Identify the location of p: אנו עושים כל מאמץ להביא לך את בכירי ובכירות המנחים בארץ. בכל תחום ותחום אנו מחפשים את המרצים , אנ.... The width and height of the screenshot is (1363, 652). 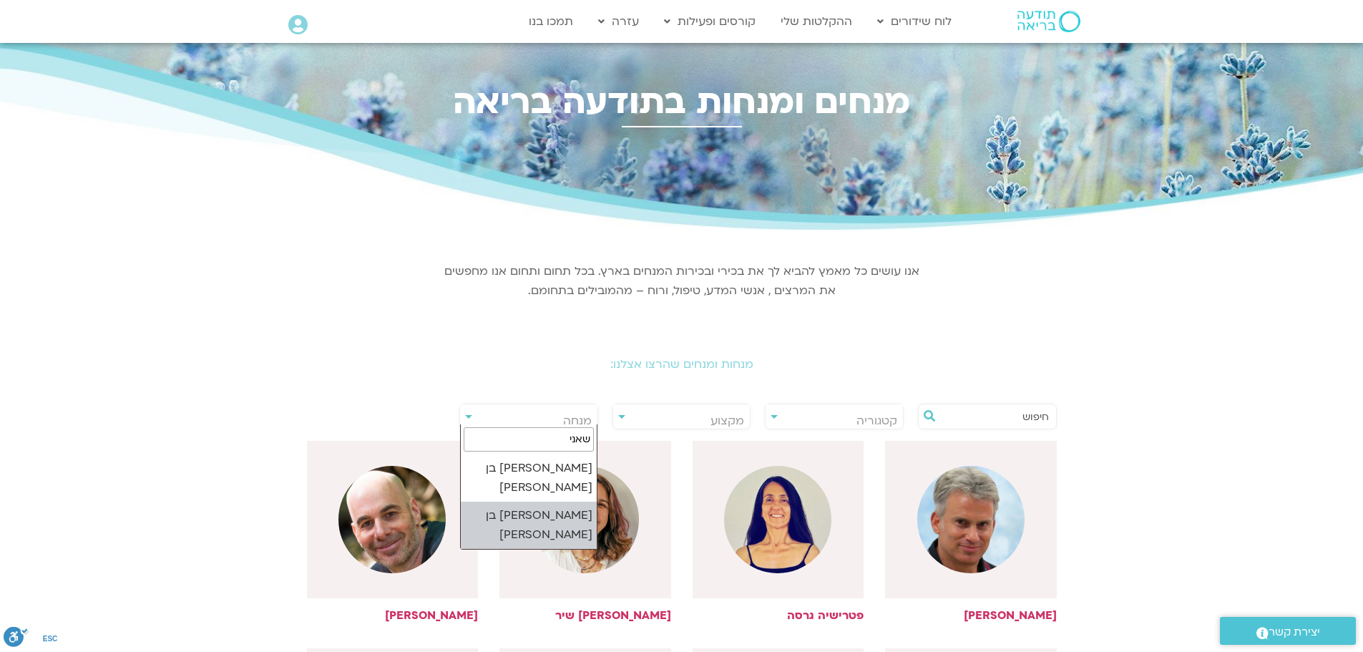
(682, 281).